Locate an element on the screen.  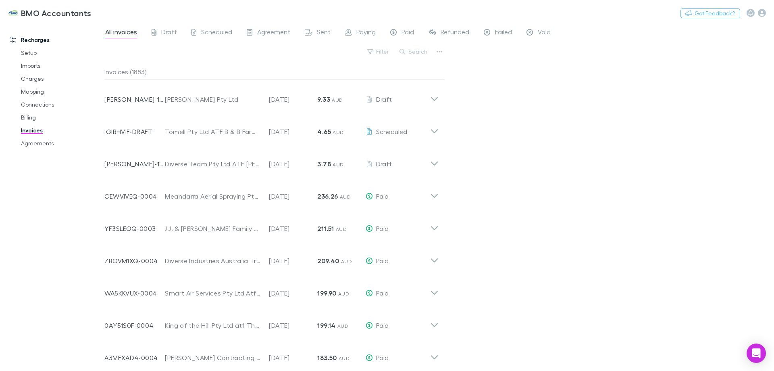
strong: 236.26 is located at coordinates (327, 196).